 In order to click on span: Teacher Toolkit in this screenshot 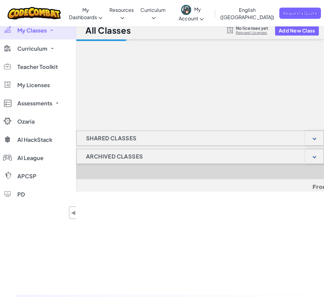, I will do `click(37, 67)`.